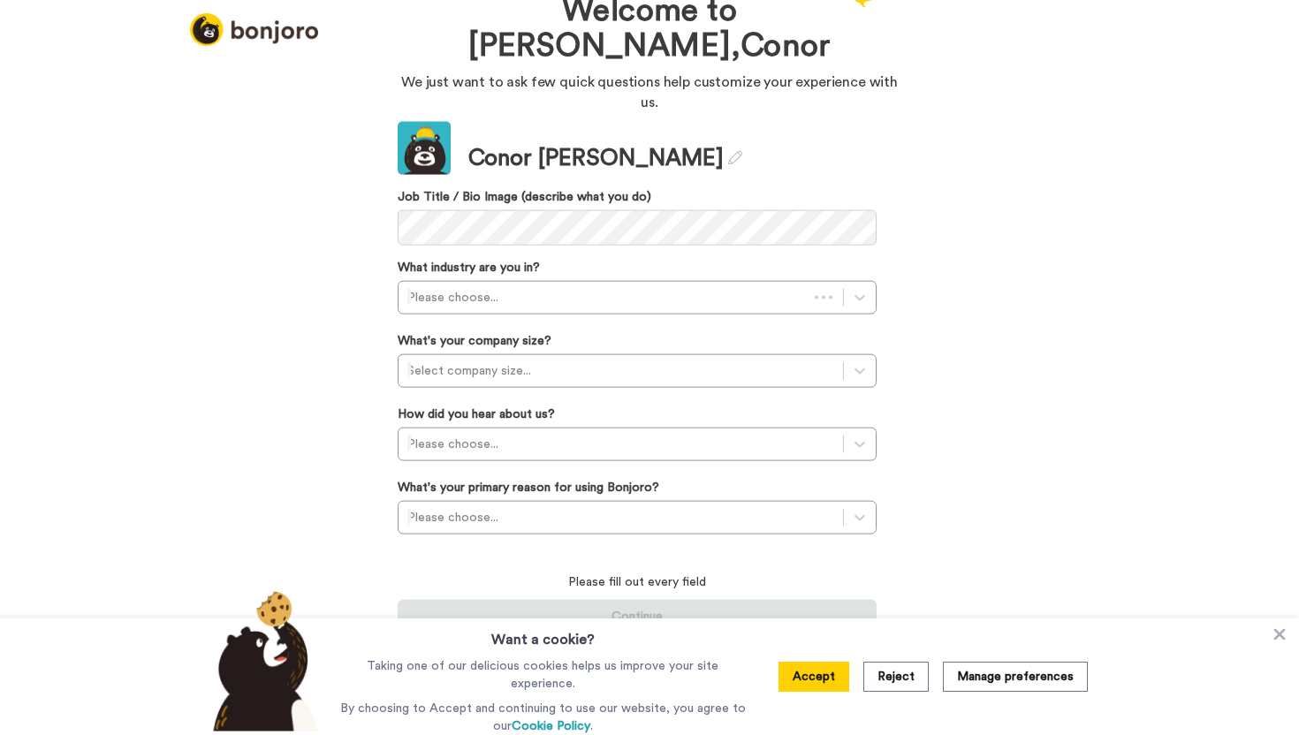 Image resolution: width=1299 pixels, height=735 pixels. What do you see at coordinates (1015, 677) in the screenshot?
I see `button: Manage preferences` at bounding box center [1015, 677].